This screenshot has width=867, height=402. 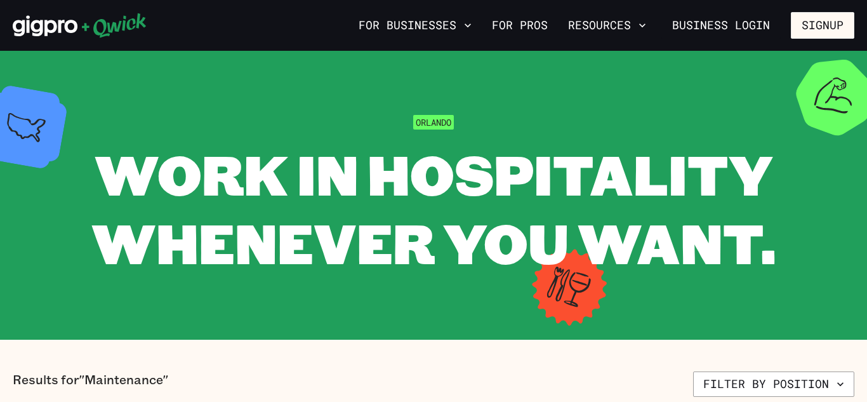 What do you see at coordinates (607, 25) in the screenshot?
I see `button: Resources` at bounding box center [607, 25].